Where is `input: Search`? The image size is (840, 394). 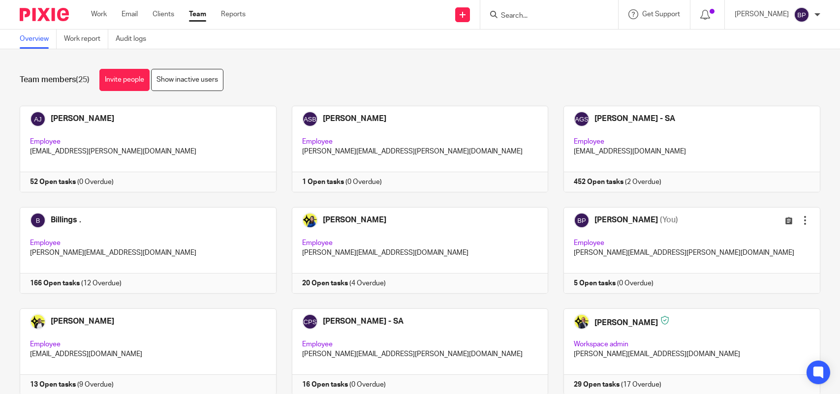
input: Search is located at coordinates (544, 16).